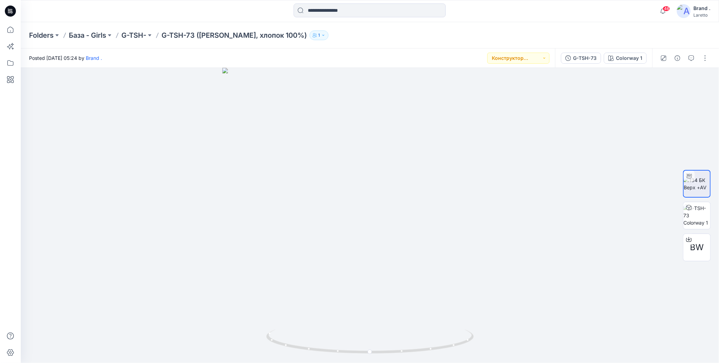  I want to click on p: G-TSH-, so click(134, 35).